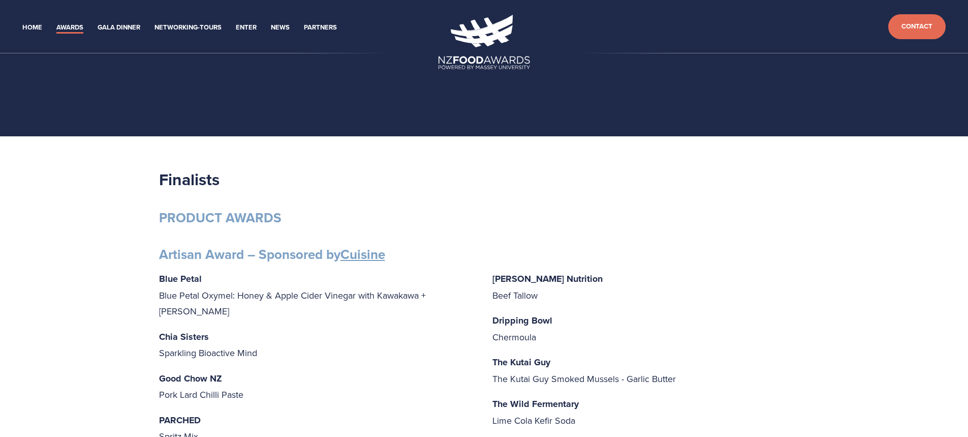 This screenshot has height=437, width=968. What do you see at coordinates (536, 404) in the screenshot?
I see `strong: The Wild Fermentary` at bounding box center [536, 404].